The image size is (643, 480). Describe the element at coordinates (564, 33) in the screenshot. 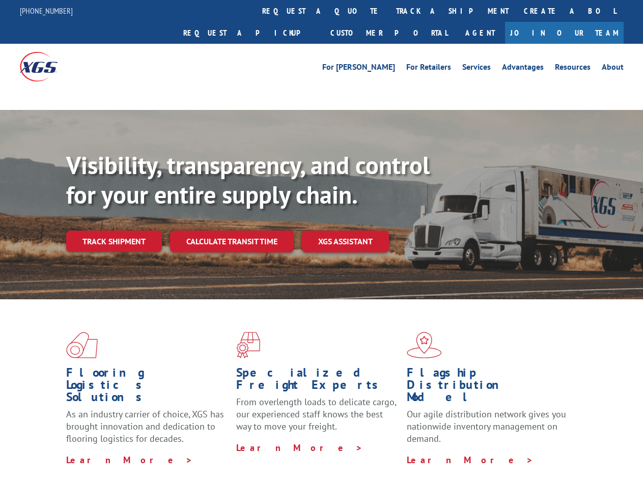

I see `a: Join Our Team` at that location.